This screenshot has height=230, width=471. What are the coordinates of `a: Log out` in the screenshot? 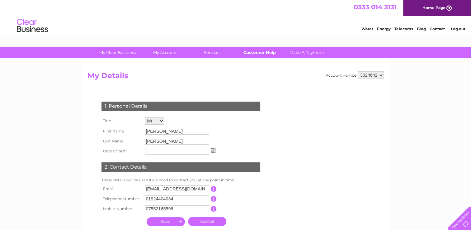 It's located at (458, 29).